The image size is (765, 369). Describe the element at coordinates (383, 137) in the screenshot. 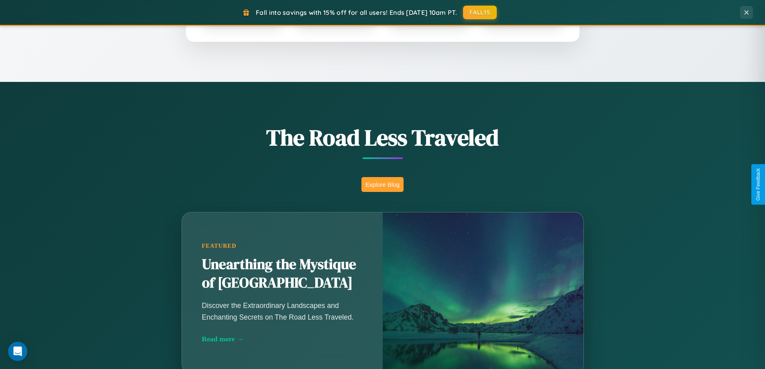

I see `h1: The Road Less Traveled` at that location.